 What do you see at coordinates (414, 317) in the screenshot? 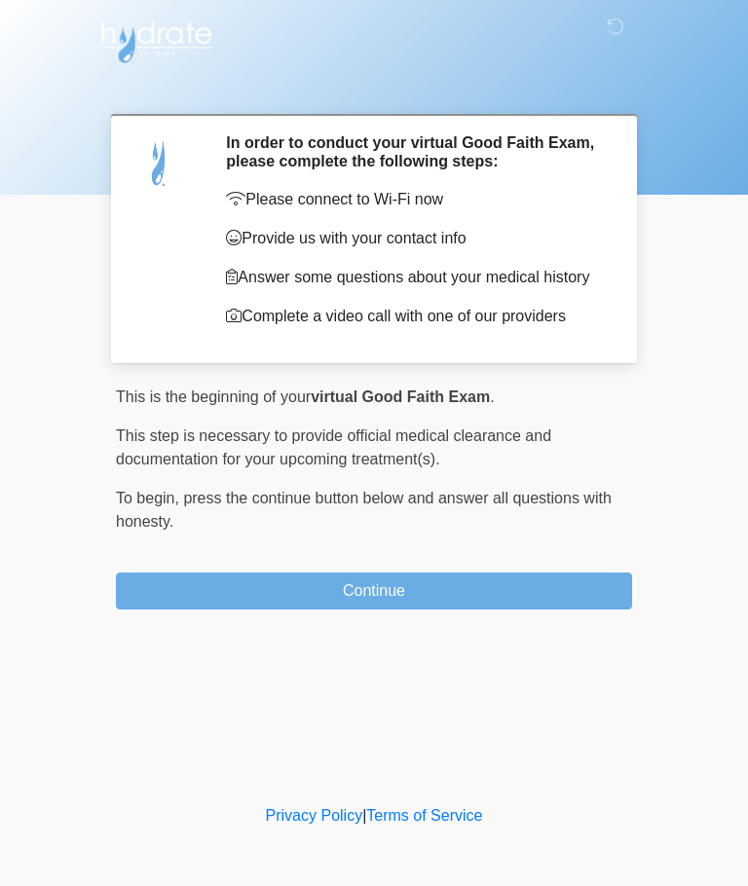
I see `p: Complete a video call with one of our providers` at bounding box center [414, 317].